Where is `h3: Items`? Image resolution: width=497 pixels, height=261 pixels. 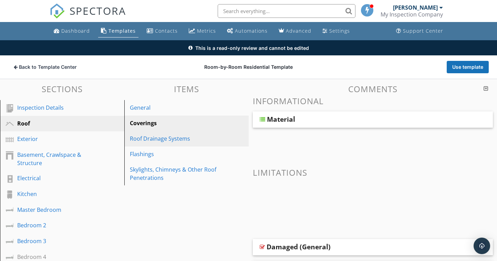 h3: Items is located at coordinates (186, 89).